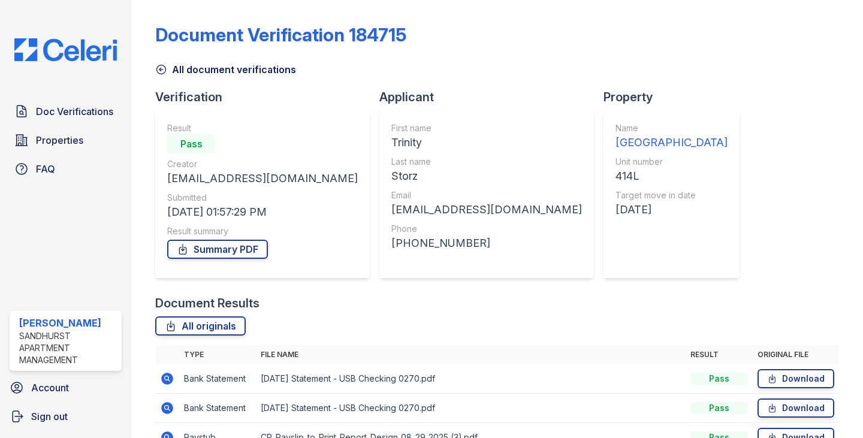 This screenshot has height=438, width=863. I want to click on div: Result, so click(262, 128).